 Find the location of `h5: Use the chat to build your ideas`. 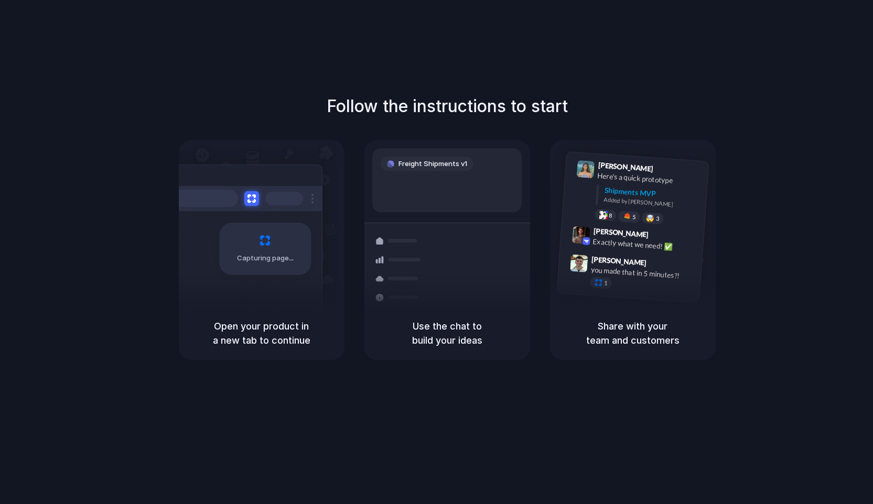

h5: Use the chat to build your ideas is located at coordinates (447, 334).